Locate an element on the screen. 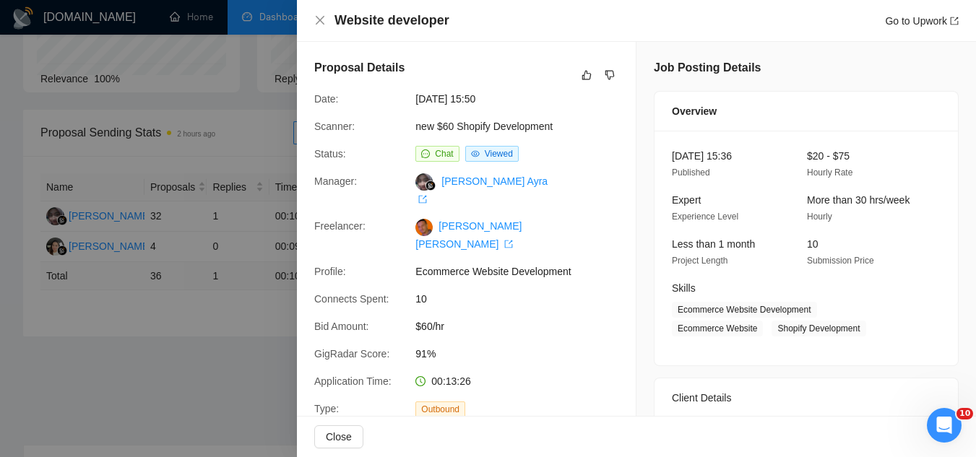 The width and height of the screenshot is (976, 457). span: Ecommerce Website is located at coordinates (718, 329).